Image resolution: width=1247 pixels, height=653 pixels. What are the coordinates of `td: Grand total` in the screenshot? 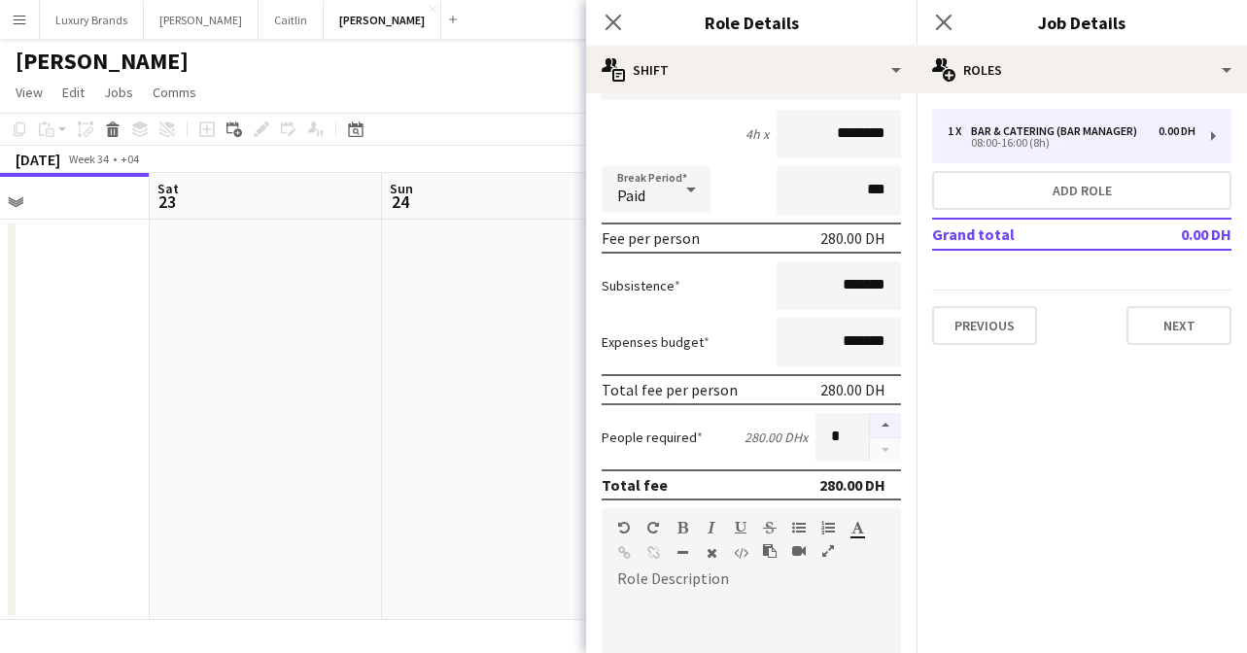 It's located at (1024, 234).